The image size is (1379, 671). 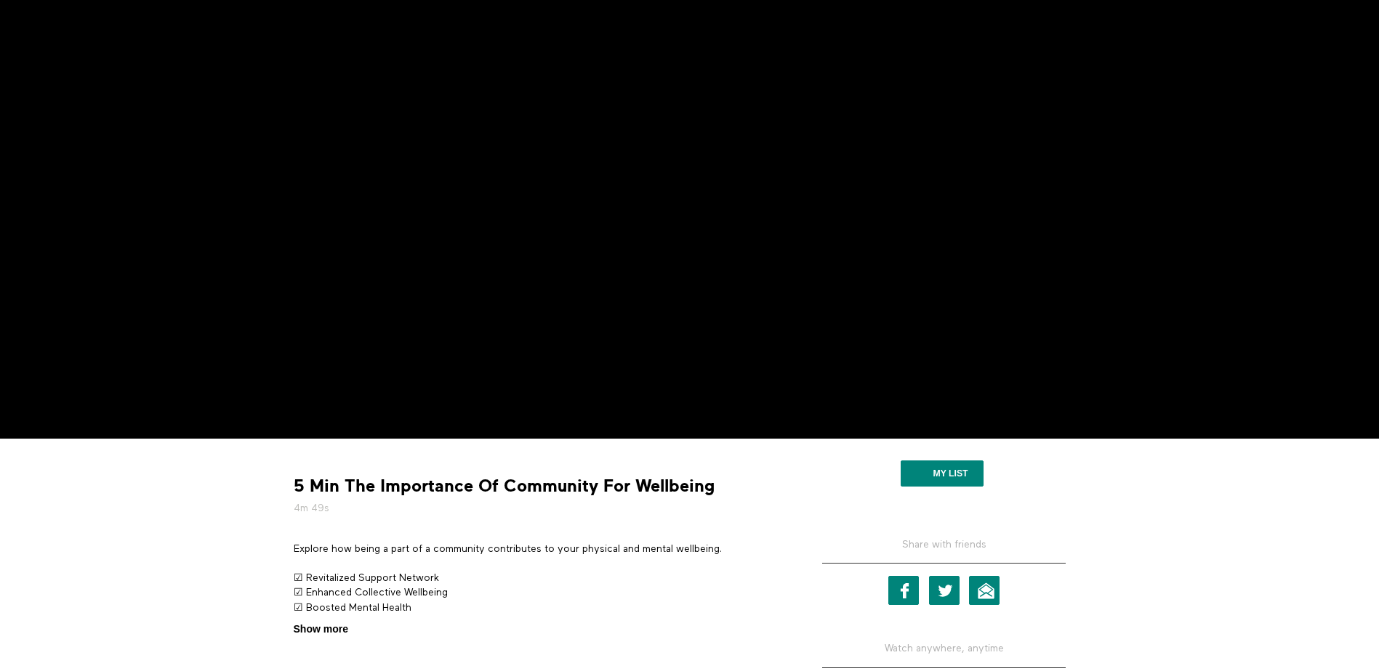 What do you see at coordinates (941, 474) in the screenshot?
I see `button: My list` at bounding box center [941, 474].